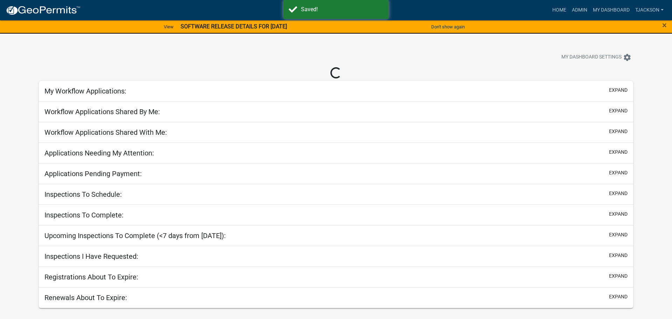 This screenshot has height=319, width=672. I want to click on button: Close, so click(664, 25).